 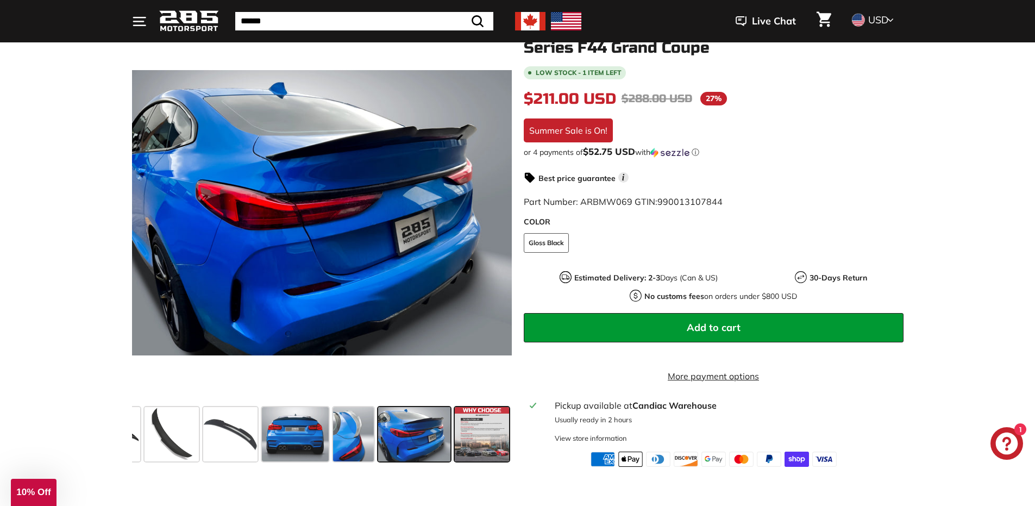 What do you see at coordinates (657, 98) in the screenshot?
I see `span: $288.00 USD` at bounding box center [657, 98].